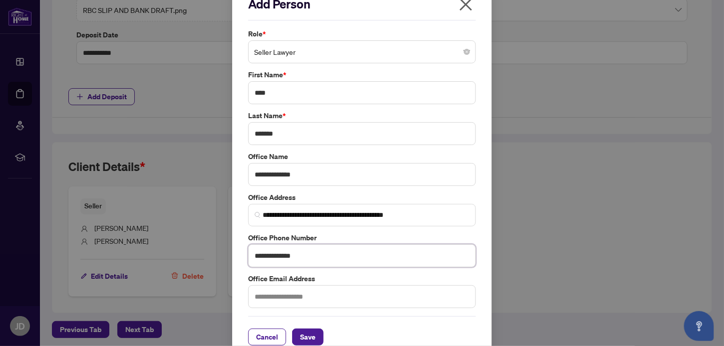  Describe the element at coordinates (467, 52) in the screenshot. I see `span: close-circle` at that location.